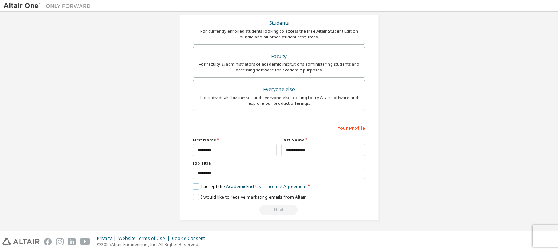 The height and width of the screenshot is (252, 558). What do you see at coordinates (85, 242) in the screenshot?
I see `img: youtube.svg` at bounding box center [85, 242].